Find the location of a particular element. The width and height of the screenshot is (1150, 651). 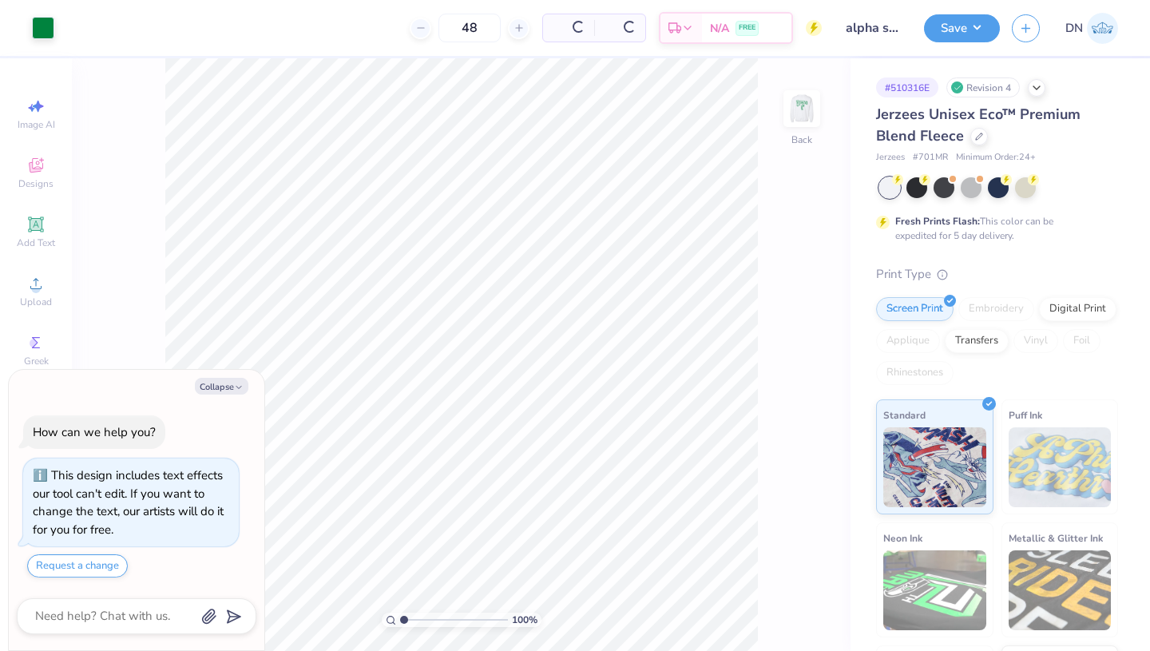

img: Danielle Newport is located at coordinates (1102, 28).